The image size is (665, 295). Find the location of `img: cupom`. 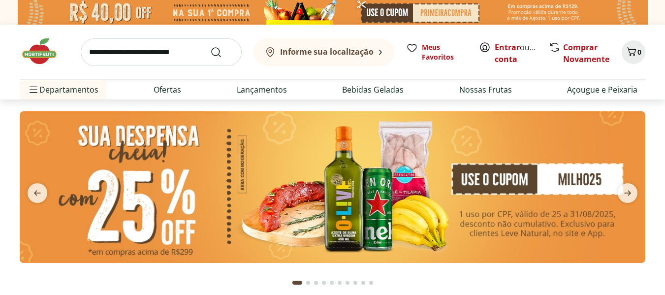

img: cupom is located at coordinates (332, 187).